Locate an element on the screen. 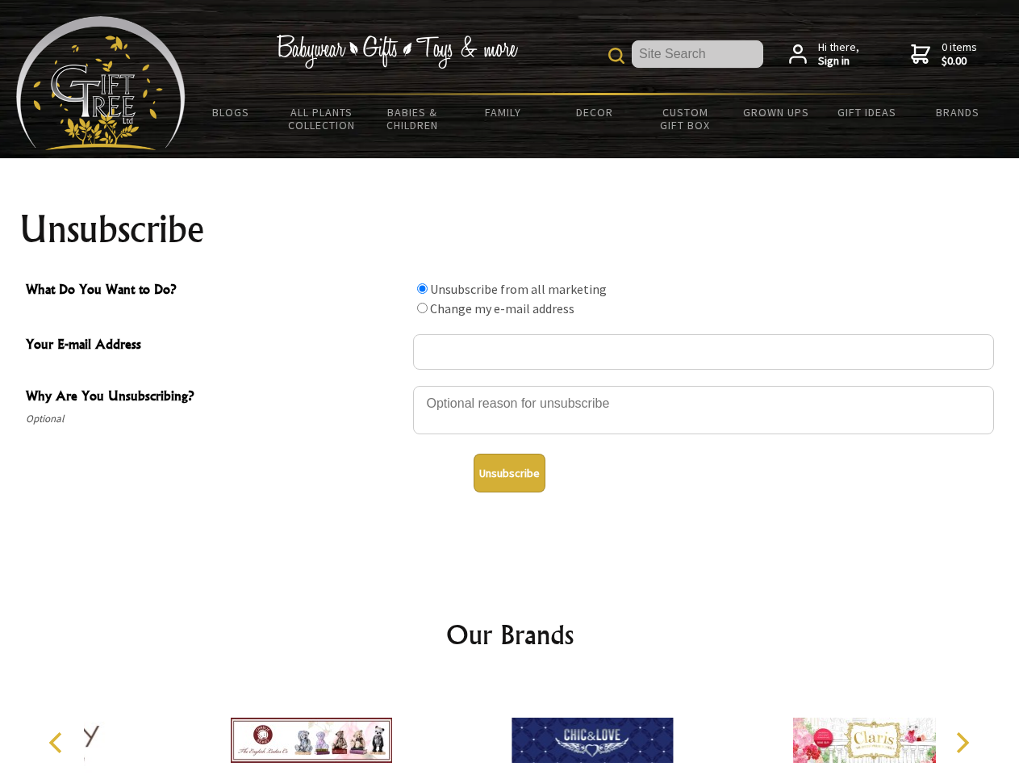 The height and width of the screenshot is (775, 1019). a: Gift Ideas is located at coordinates (867, 112).